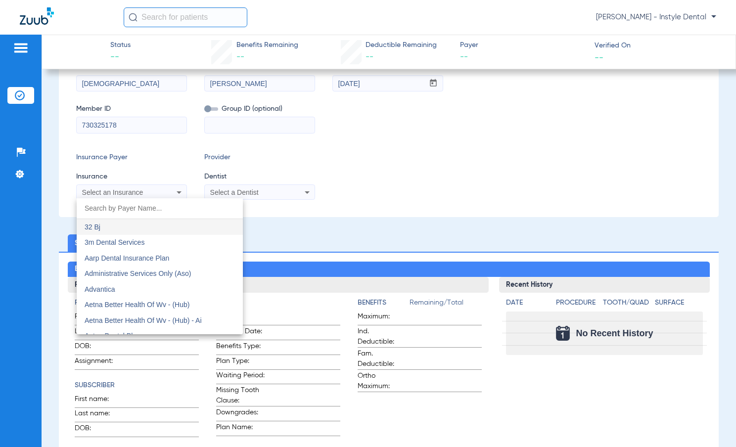 The height and width of the screenshot is (447, 736). I want to click on span: Aetna Better Health Of Wv - (Hub) - Ai, so click(143, 320).